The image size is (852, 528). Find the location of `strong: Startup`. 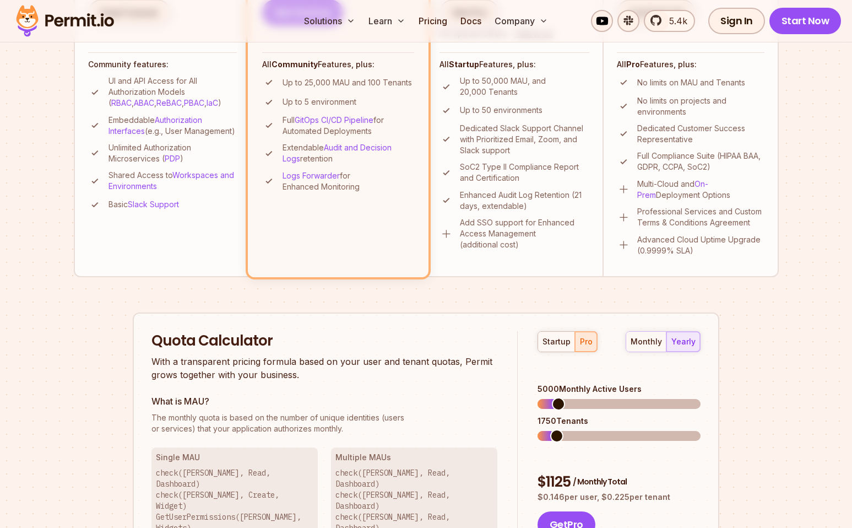

strong: Startup is located at coordinates (464, 64).